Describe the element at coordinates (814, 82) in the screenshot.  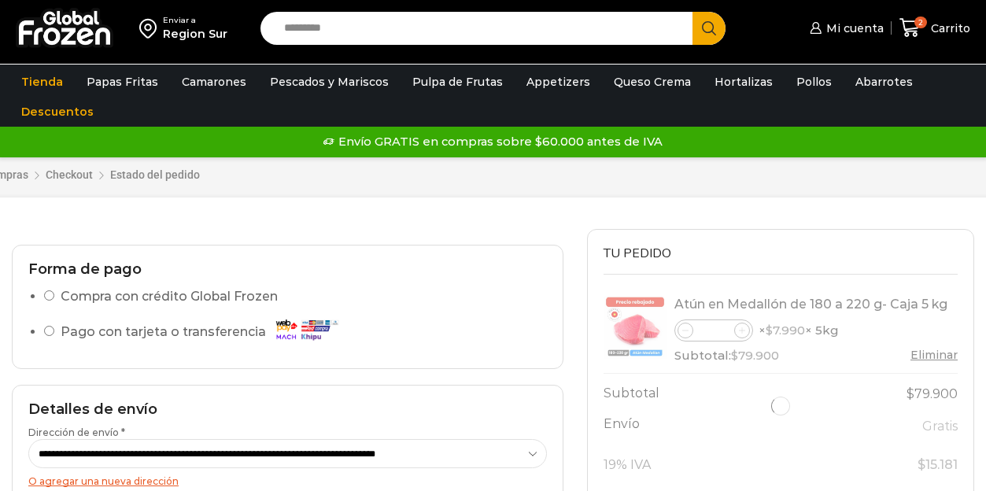
I see `a: Pollos` at that location.